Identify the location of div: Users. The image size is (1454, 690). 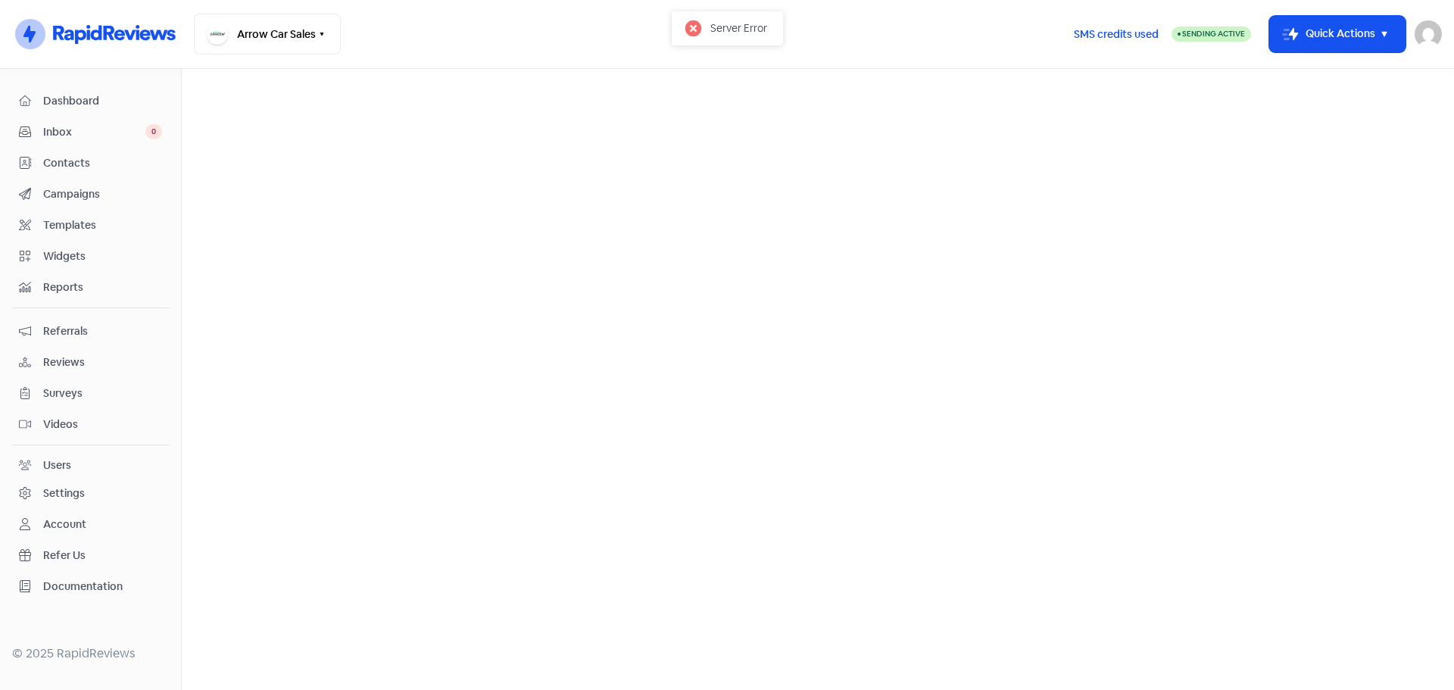
(57, 465).